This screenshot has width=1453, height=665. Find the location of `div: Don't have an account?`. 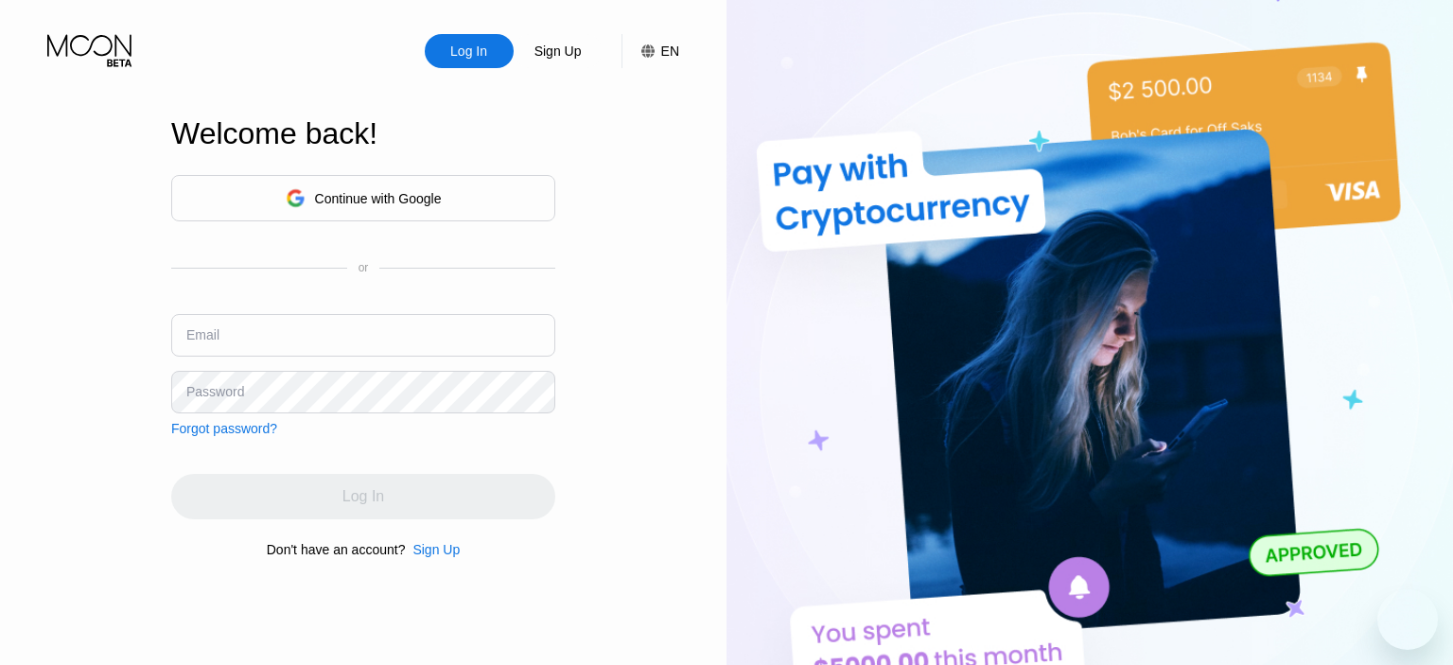

div: Don't have an account? is located at coordinates (336, 550).